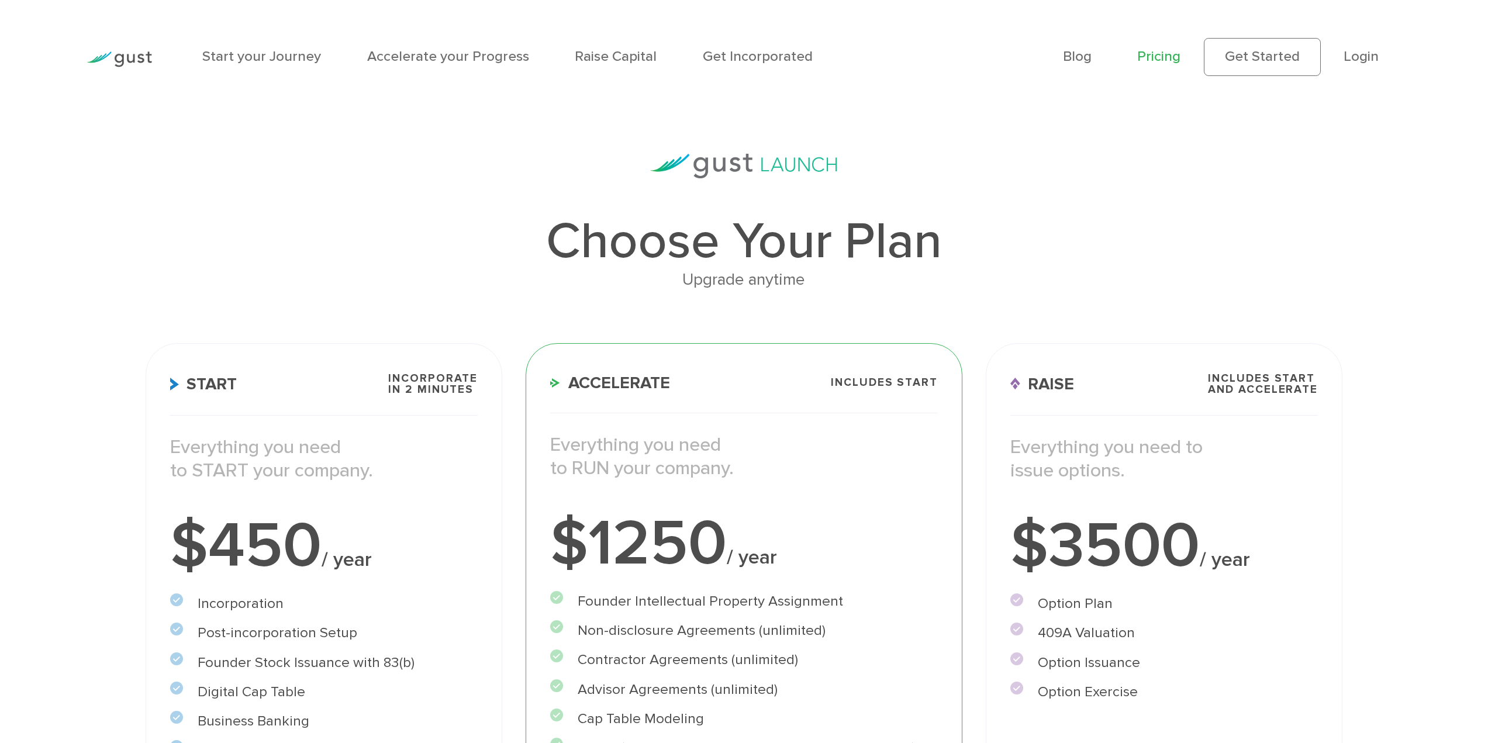 The height and width of the screenshot is (743, 1488). I want to click on li: Business Banking, so click(324, 722).